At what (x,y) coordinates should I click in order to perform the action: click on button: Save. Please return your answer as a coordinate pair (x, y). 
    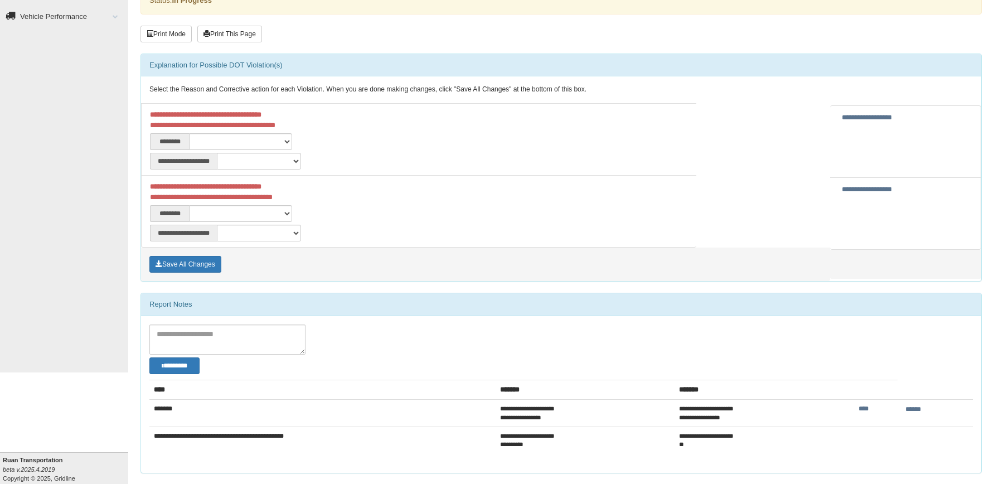
    Looking at the image, I should click on (185, 264).